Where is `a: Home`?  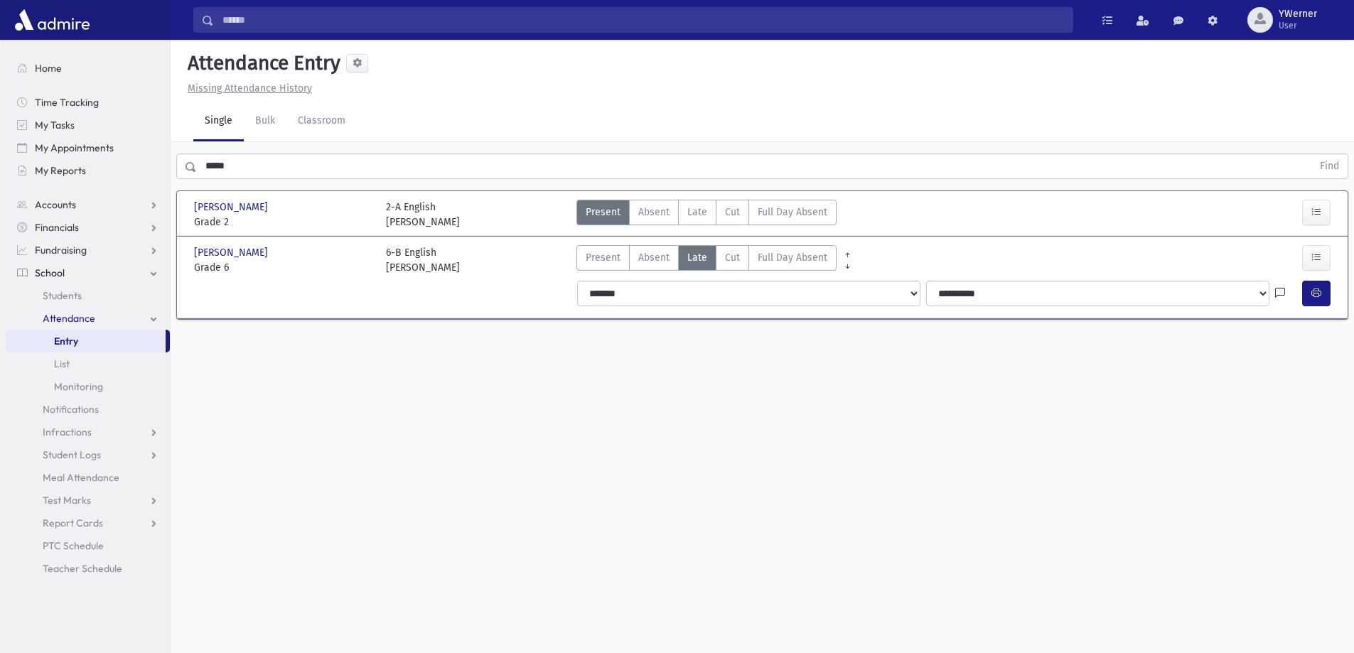 a: Home is located at coordinates (87, 68).